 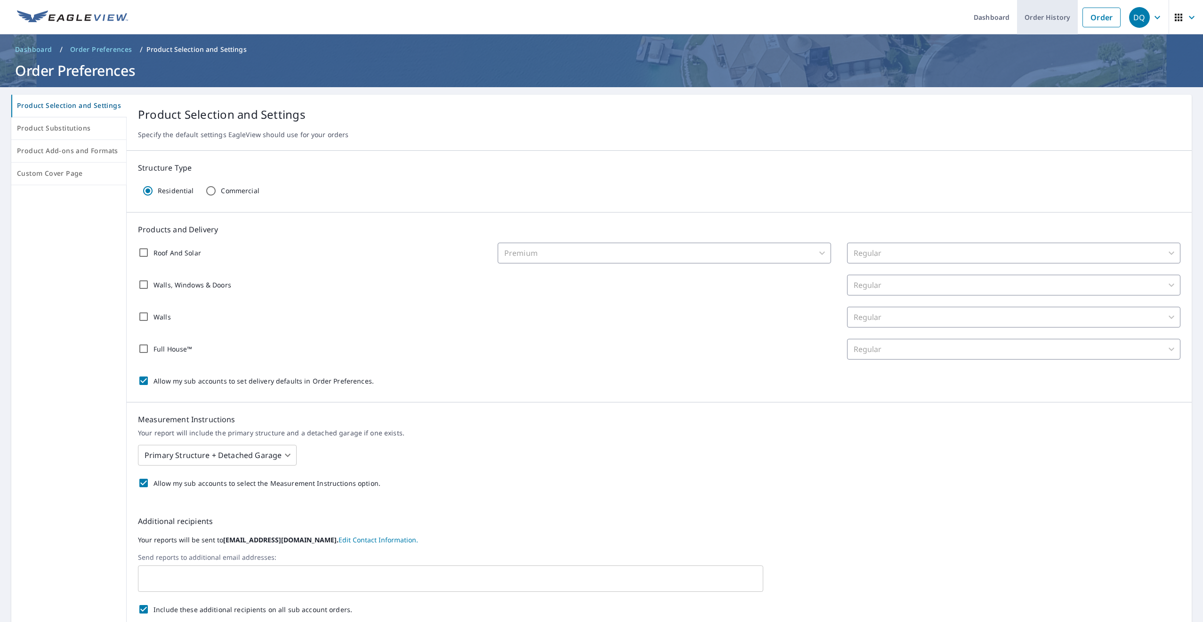 I want to click on label: Send reports to additional email addresses:, so click(x=659, y=557).